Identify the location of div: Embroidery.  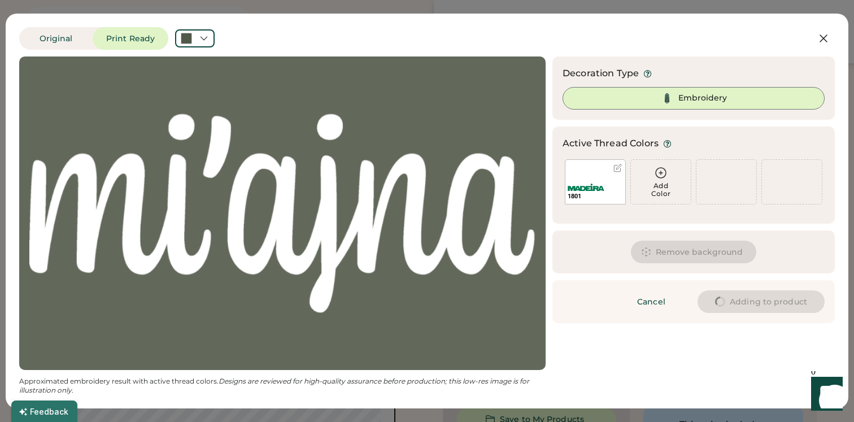
(702, 98).